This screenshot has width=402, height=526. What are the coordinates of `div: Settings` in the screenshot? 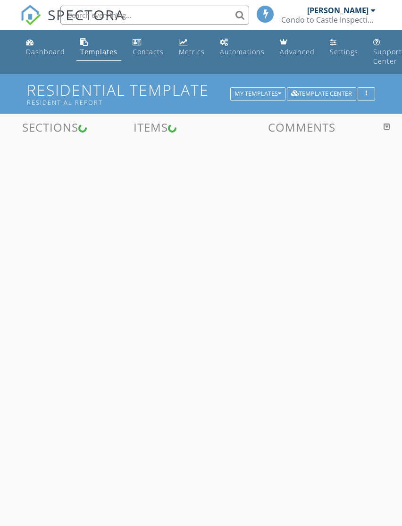 It's located at (344, 51).